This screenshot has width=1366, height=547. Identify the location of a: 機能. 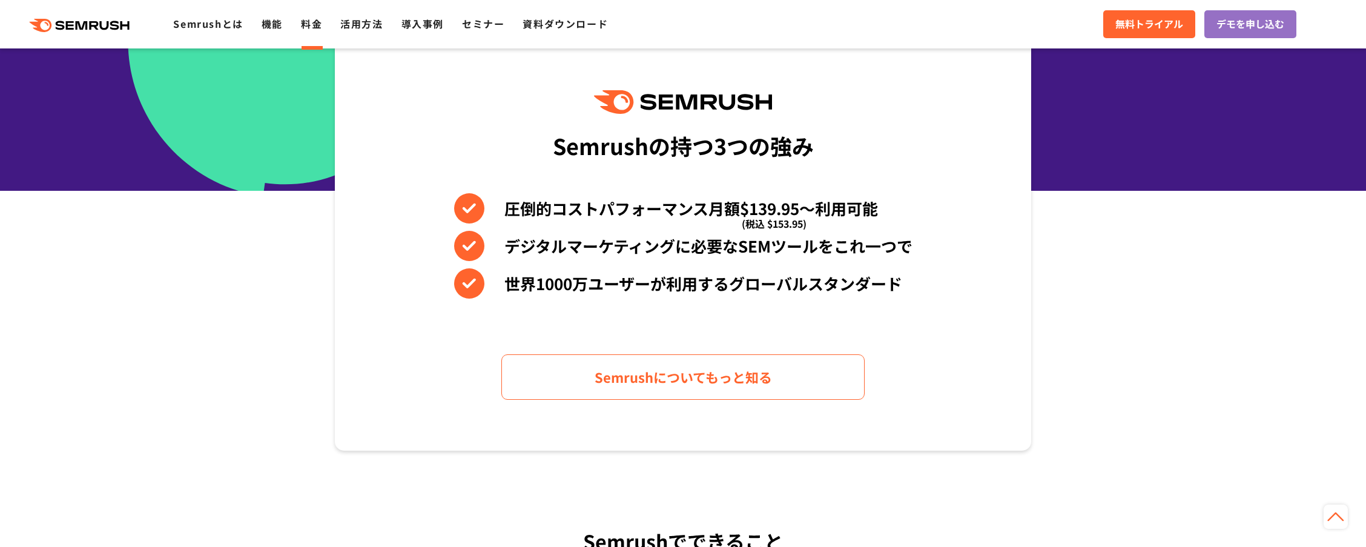
(272, 24).